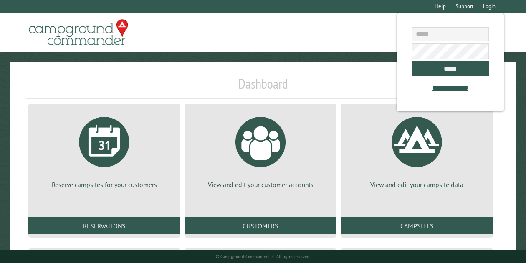  I want to click on a: View and edit your campsite data, so click(416, 150).